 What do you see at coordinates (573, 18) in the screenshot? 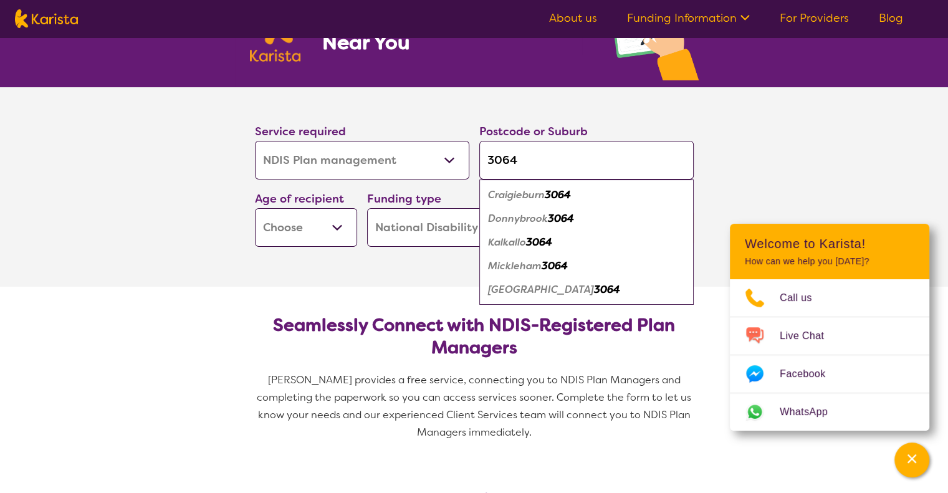
I see `a: About us` at bounding box center [573, 18].